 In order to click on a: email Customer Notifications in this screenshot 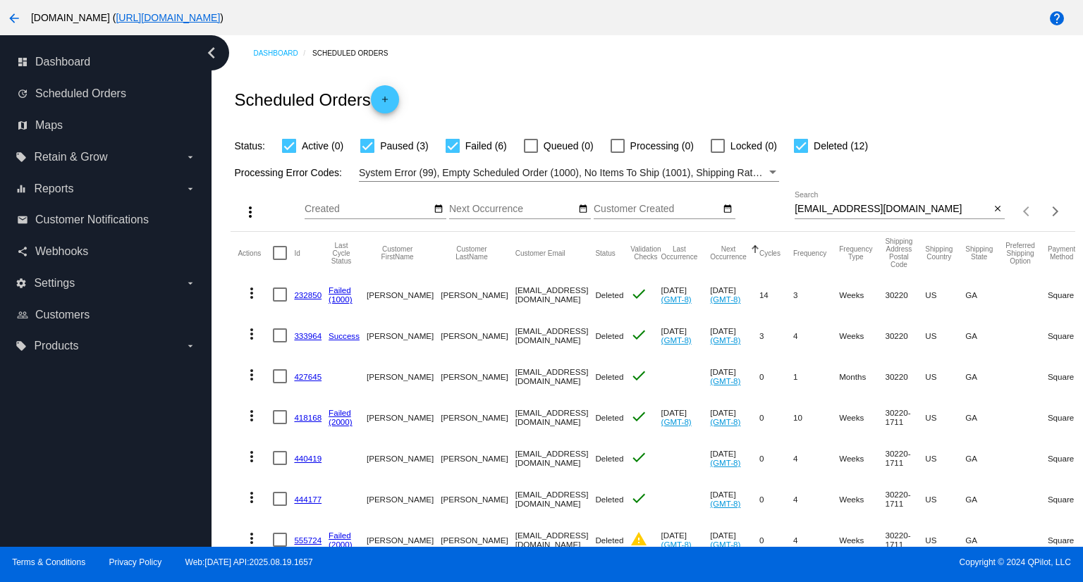, I will do `click(106, 220)`.